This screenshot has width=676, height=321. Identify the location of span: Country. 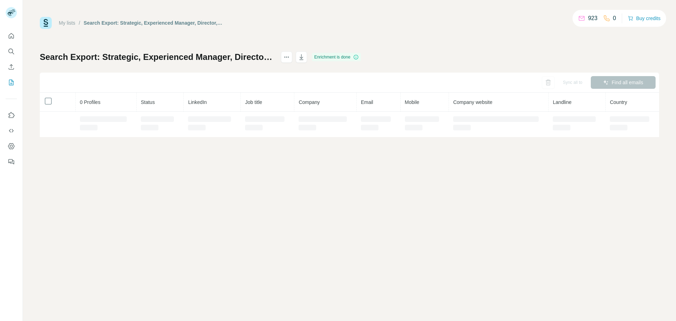
(619, 102).